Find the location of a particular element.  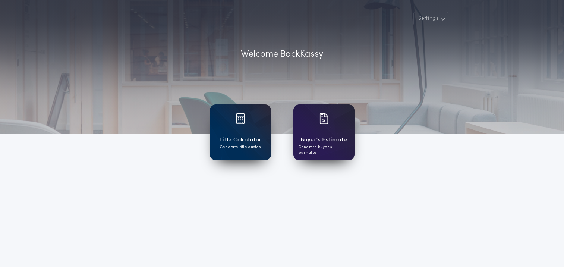

h1: Buyer's Estimate is located at coordinates (323, 140).